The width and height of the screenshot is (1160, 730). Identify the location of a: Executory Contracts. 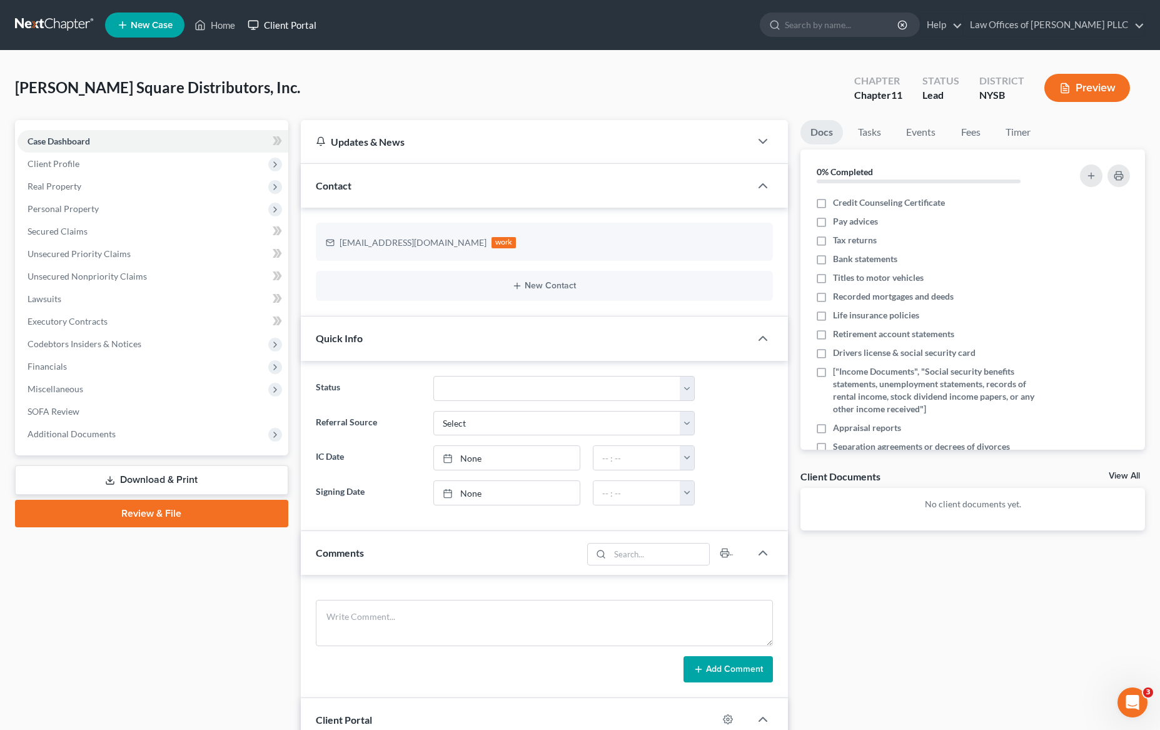
(153, 321).